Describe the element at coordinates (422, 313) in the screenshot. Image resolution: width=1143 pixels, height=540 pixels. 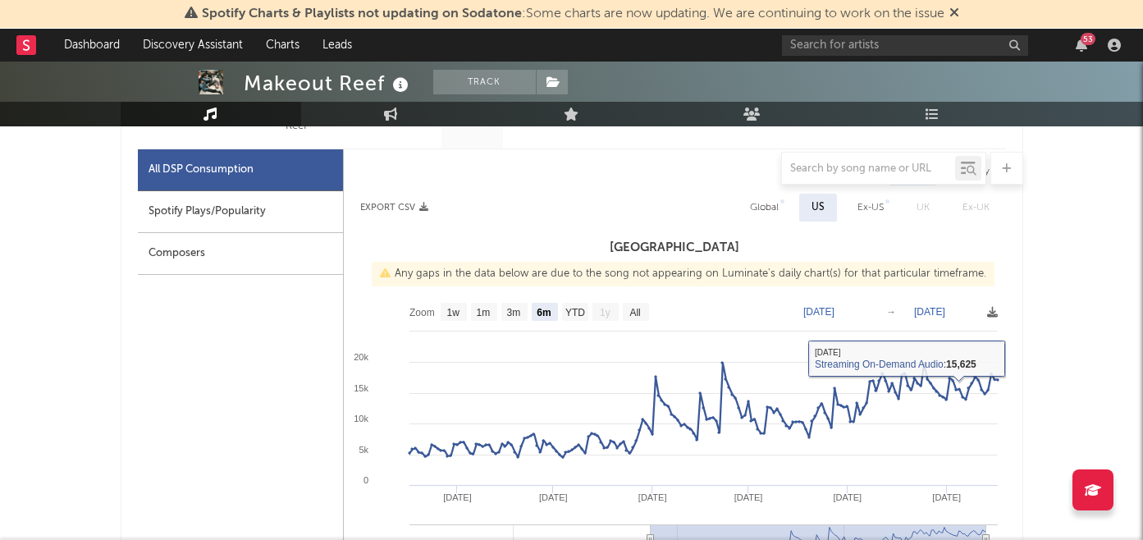
I see `text: Zoom` at that location.